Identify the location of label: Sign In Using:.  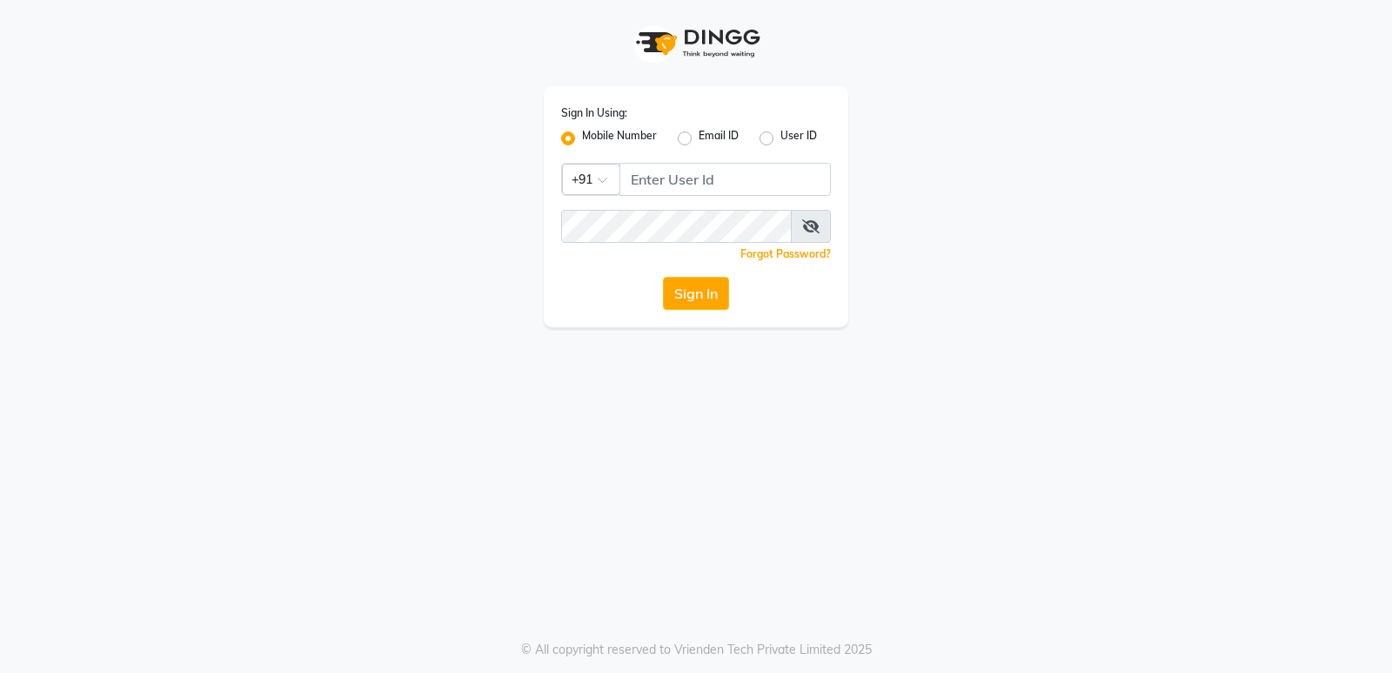
(594, 113).